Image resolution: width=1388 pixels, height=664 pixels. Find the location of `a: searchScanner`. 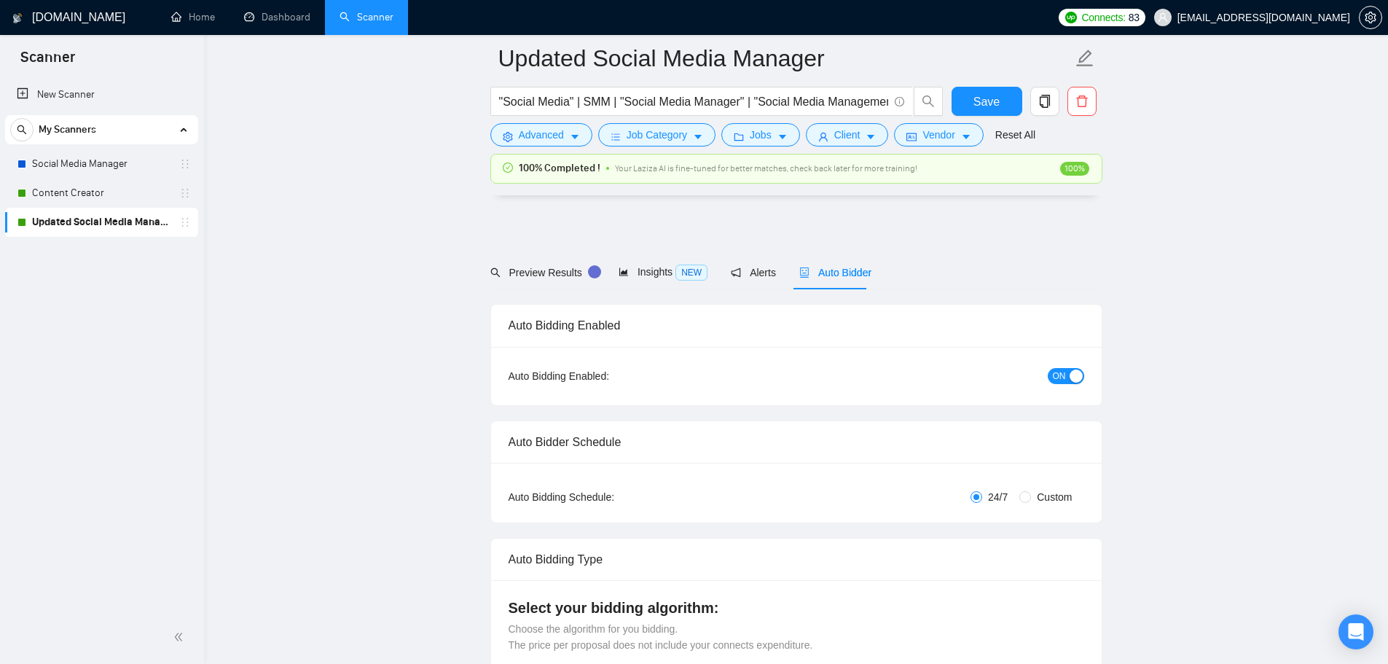

a: searchScanner is located at coordinates (366, 17).